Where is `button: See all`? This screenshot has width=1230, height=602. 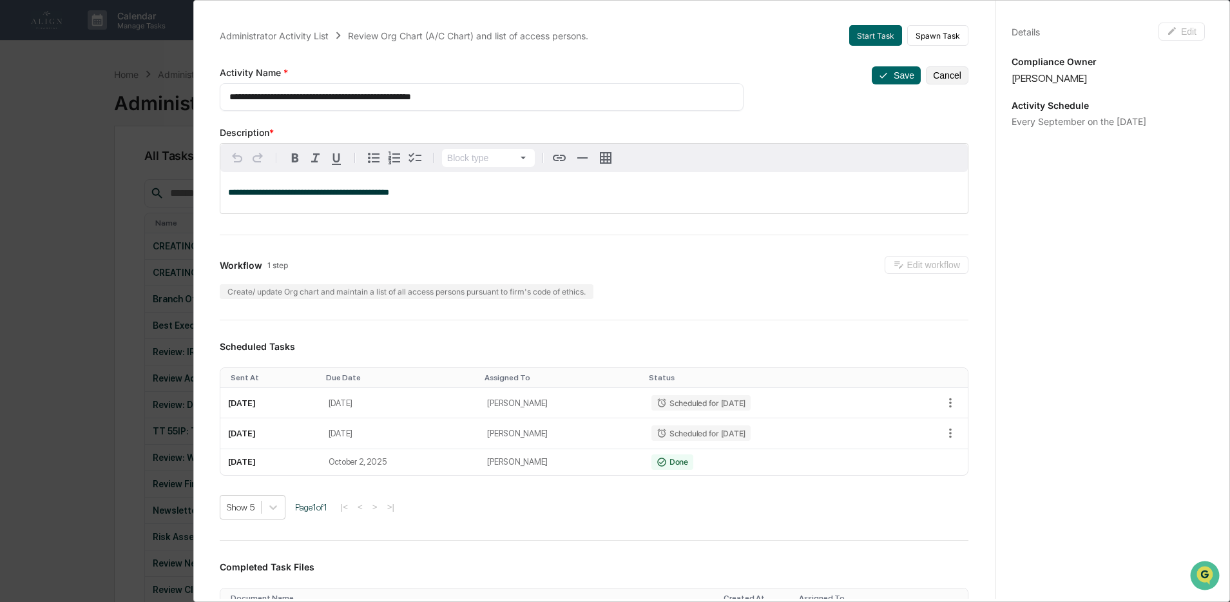
button: See all is located at coordinates (217, 148).